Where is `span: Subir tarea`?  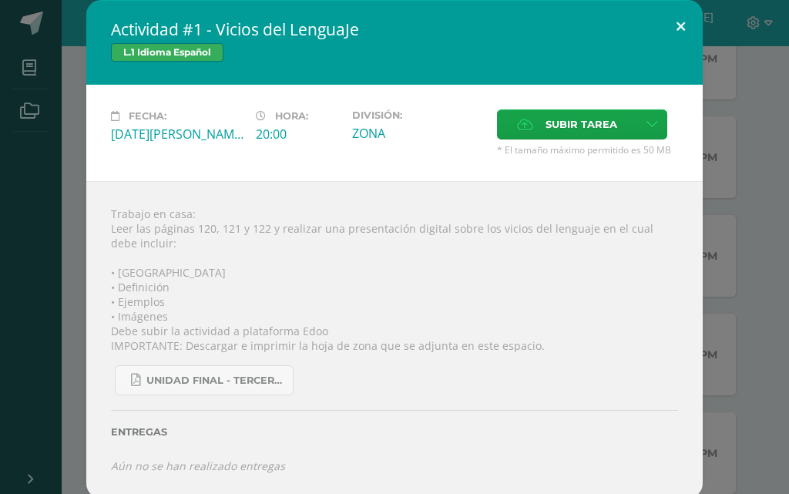
span: Subir tarea is located at coordinates (581, 124).